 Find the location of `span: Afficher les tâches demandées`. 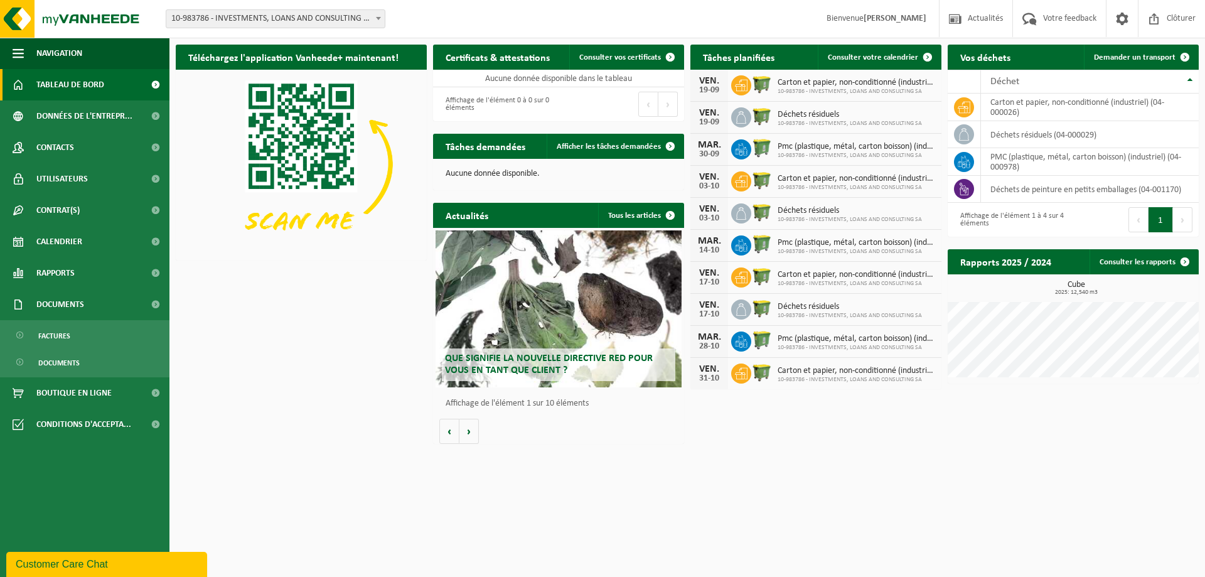

span: Afficher les tâches demandées is located at coordinates (609, 146).